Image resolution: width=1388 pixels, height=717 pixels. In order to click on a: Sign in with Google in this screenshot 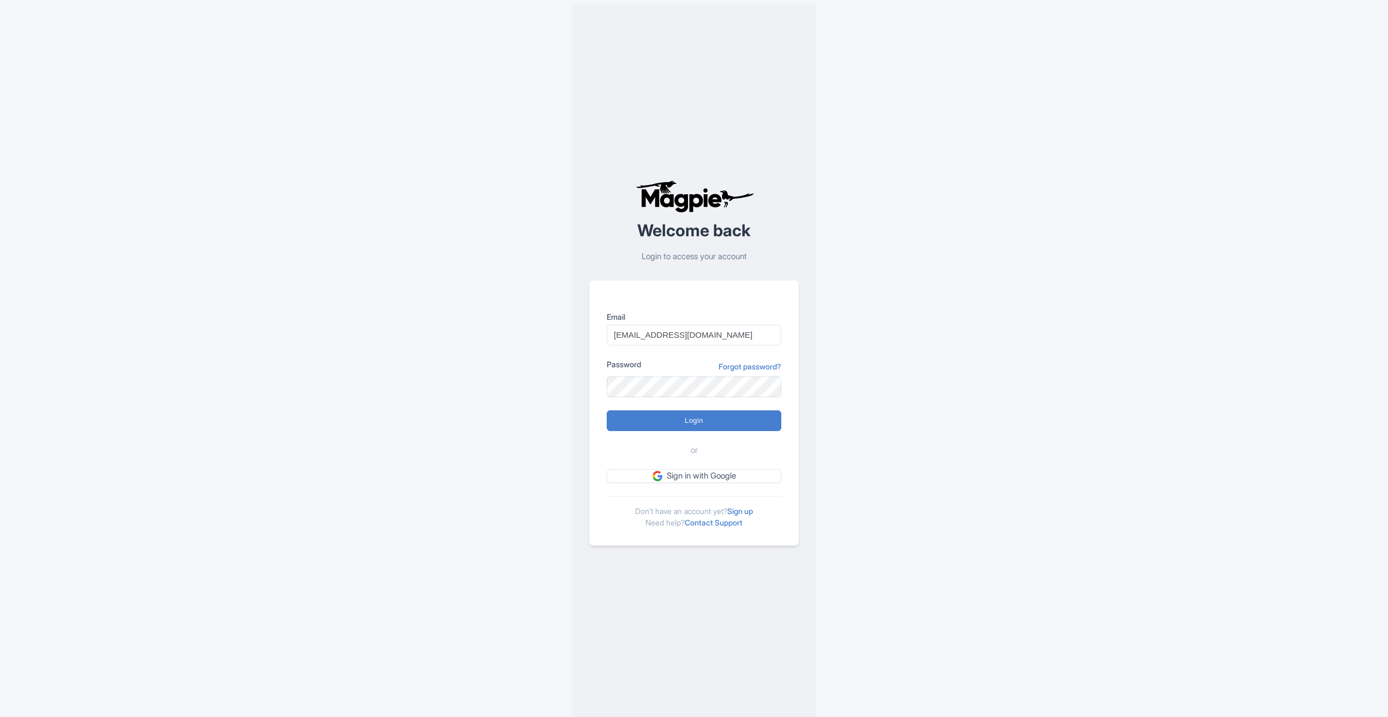, I will do `click(694, 476)`.